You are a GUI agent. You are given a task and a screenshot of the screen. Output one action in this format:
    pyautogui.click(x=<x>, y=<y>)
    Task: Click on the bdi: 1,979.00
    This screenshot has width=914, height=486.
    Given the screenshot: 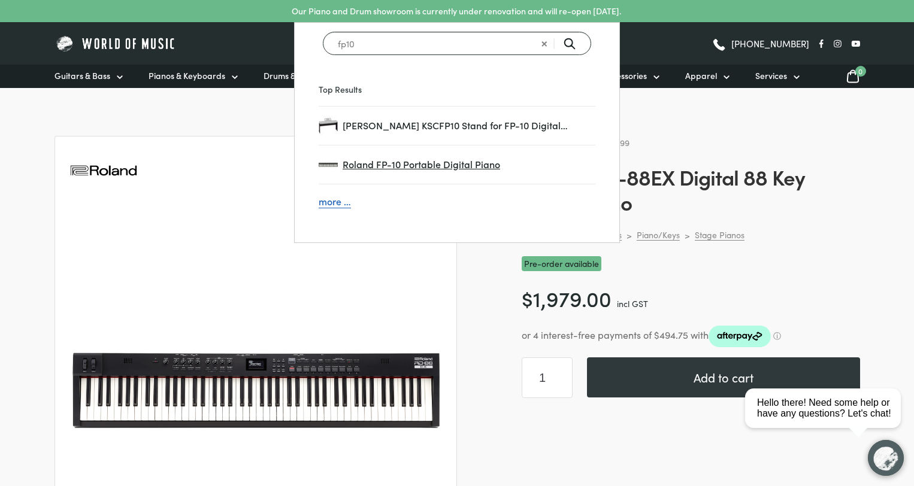 What is the action you would take?
    pyautogui.click(x=566, y=298)
    